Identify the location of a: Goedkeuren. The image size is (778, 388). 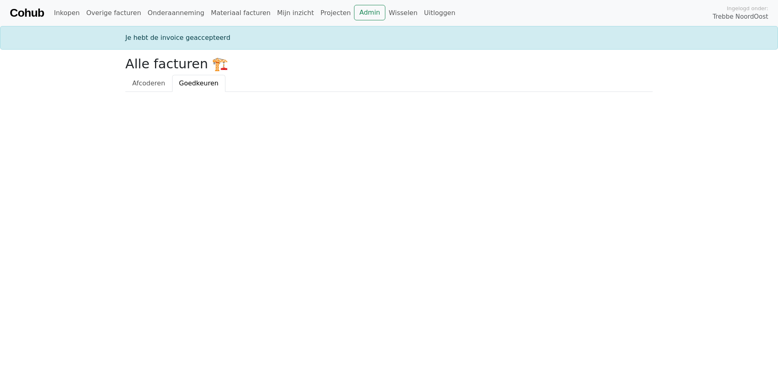
(198, 83).